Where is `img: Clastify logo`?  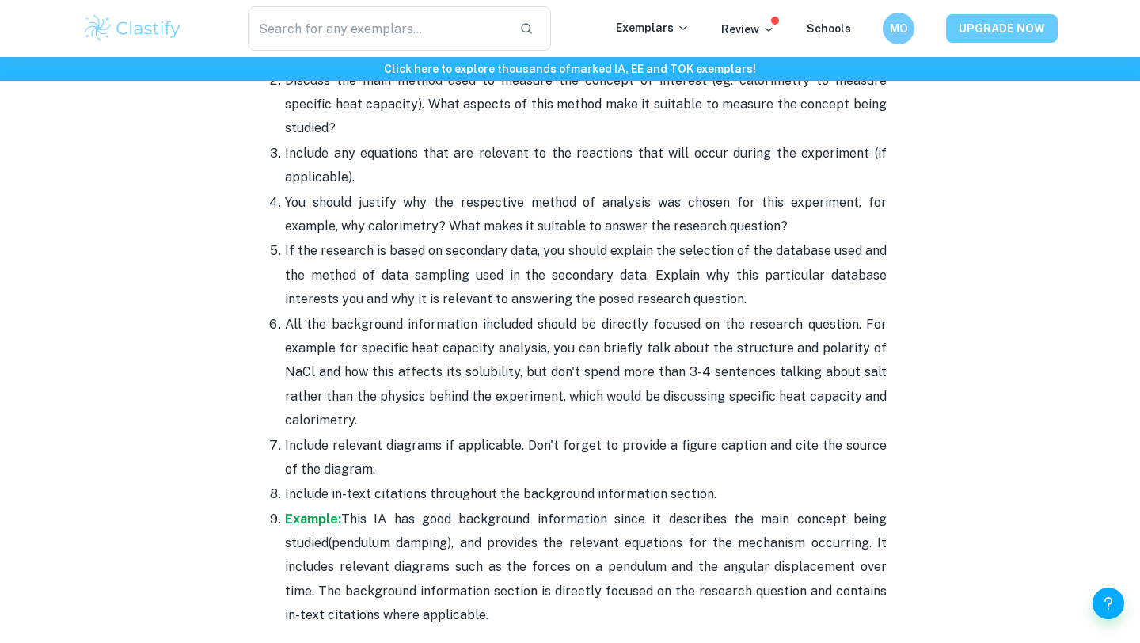 img: Clastify logo is located at coordinates (132, 29).